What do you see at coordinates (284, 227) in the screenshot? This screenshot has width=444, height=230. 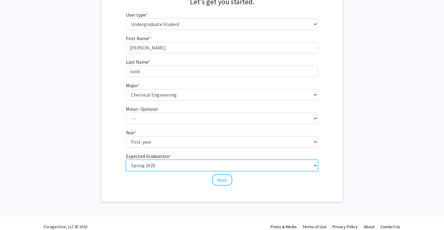 I see `a: Press & Media` at bounding box center [284, 227].